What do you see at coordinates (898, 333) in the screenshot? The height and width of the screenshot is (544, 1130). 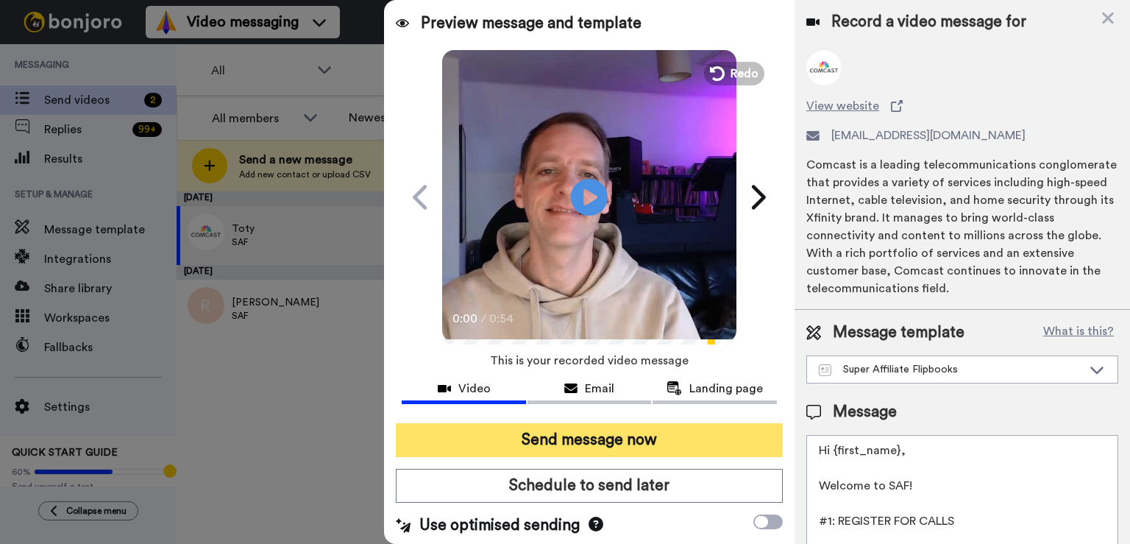 I see `span: Message template` at bounding box center [898, 333].